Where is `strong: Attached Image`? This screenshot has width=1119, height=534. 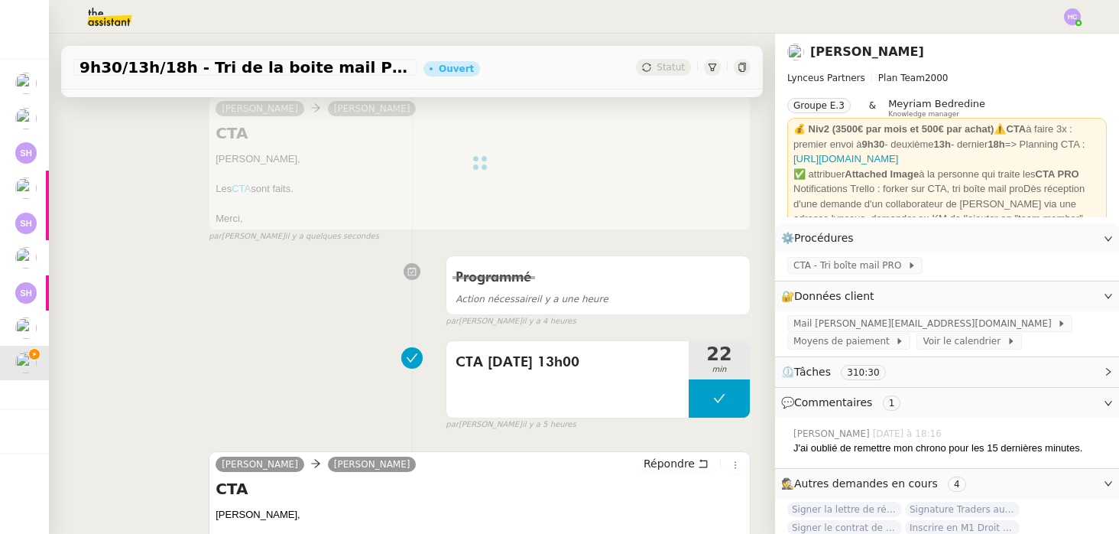 strong: Attached Image is located at coordinates (881, 174).